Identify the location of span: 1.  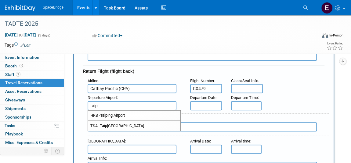
(18, 74).